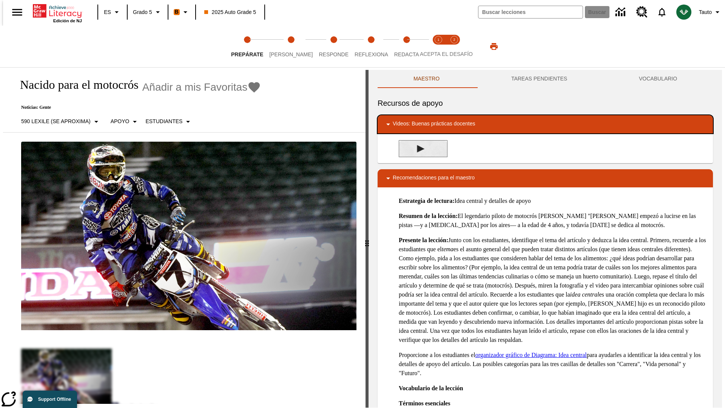 The width and height of the screenshot is (725, 408). Describe the element at coordinates (142, 12) in the screenshot. I see `span: Grado 5` at that location.